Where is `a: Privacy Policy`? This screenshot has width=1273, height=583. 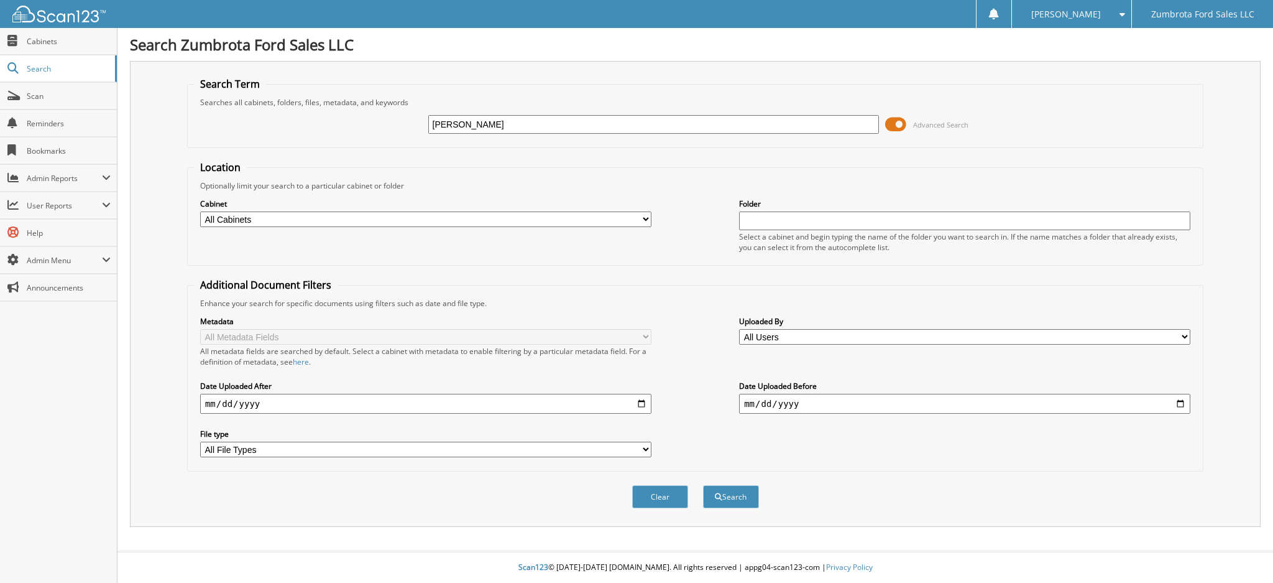 a: Privacy Policy is located at coordinates (849, 566).